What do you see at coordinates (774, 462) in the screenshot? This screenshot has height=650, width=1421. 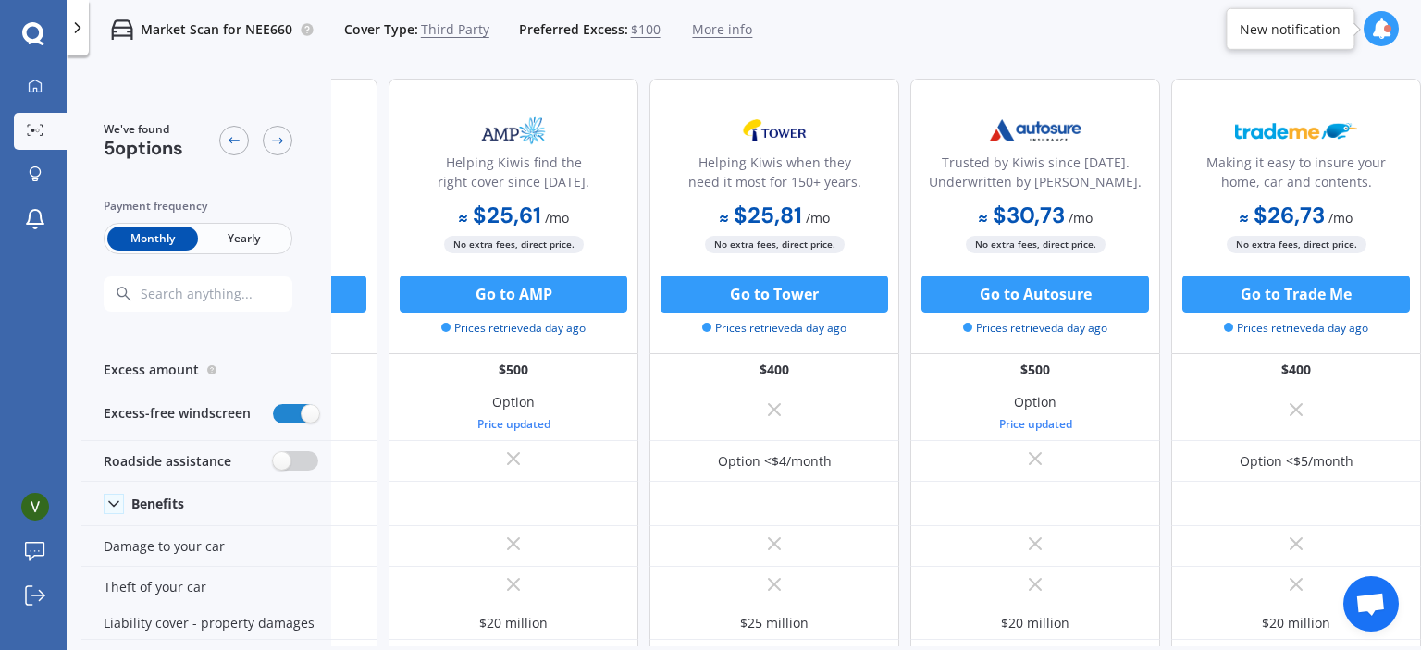 I see `div: Option <$4/month` at bounding box center [774, 462].